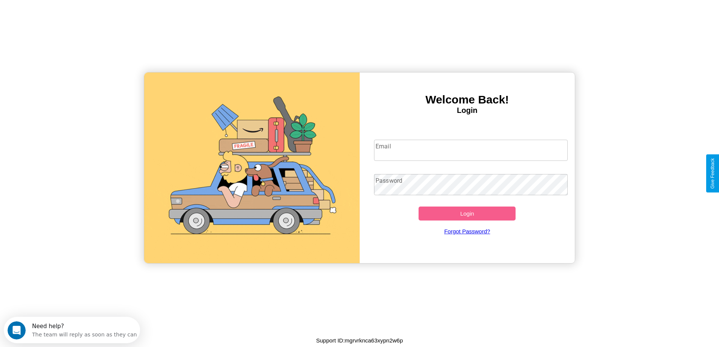  I want to click on h3: Welcome Back!, so click(467, 100).